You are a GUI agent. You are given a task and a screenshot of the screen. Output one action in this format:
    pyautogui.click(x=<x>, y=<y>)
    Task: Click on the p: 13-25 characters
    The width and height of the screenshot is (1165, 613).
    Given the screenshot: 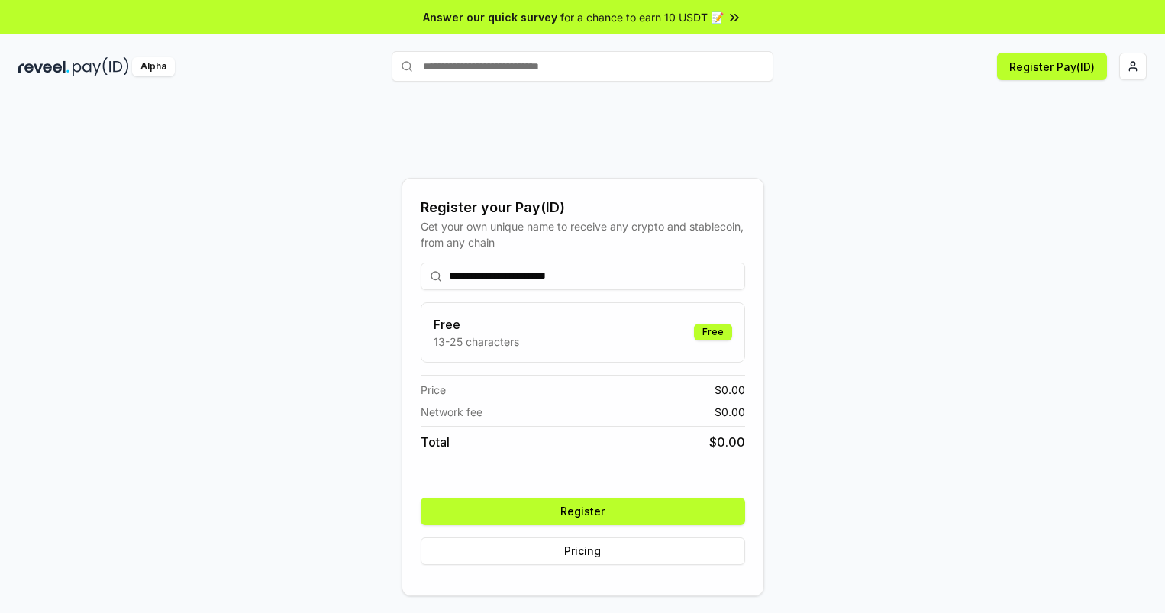 What is the action you would take?
    pyautogui.click(x=477, y=341)
    